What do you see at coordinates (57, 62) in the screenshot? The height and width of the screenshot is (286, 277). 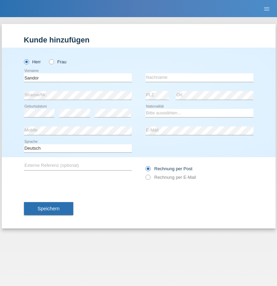 I see `label: Frau` at bounding box center [57, 62].